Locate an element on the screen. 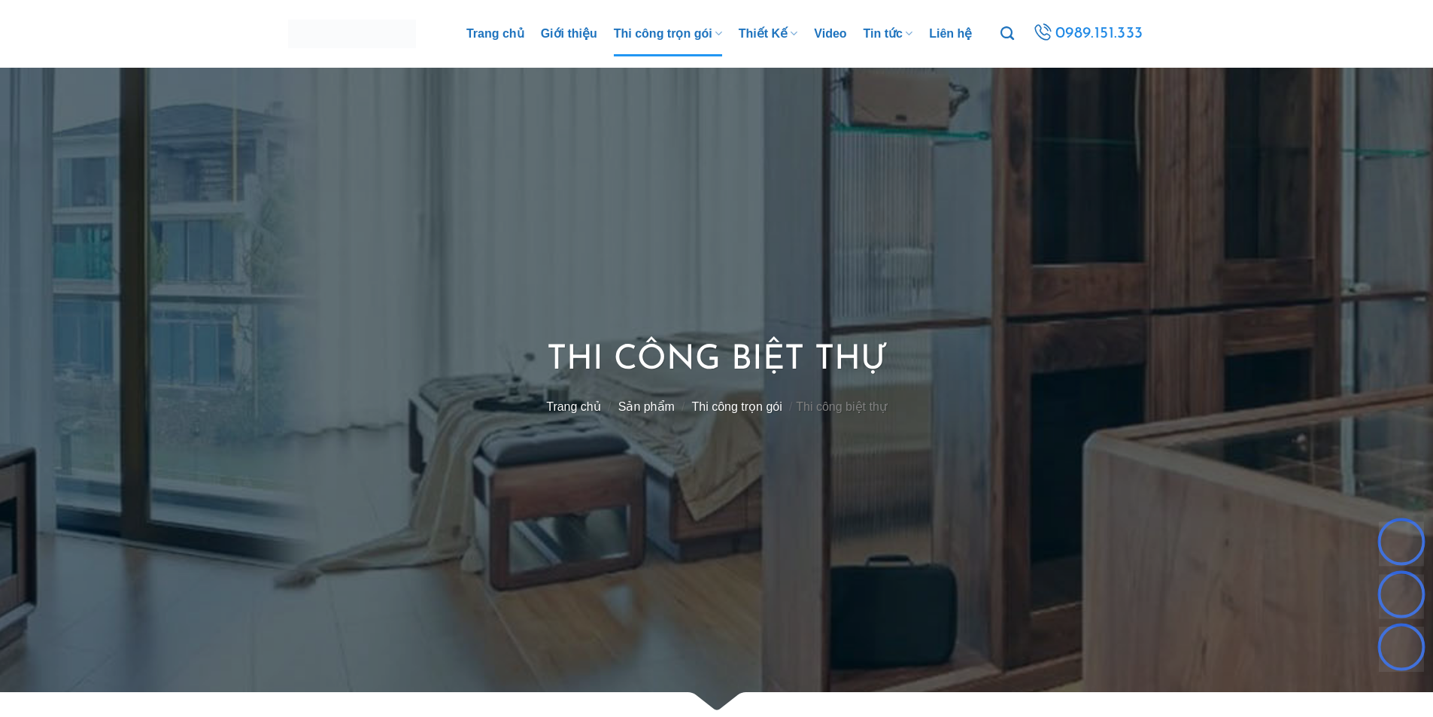  a: Tin tức is located at coordinates (888, 34).